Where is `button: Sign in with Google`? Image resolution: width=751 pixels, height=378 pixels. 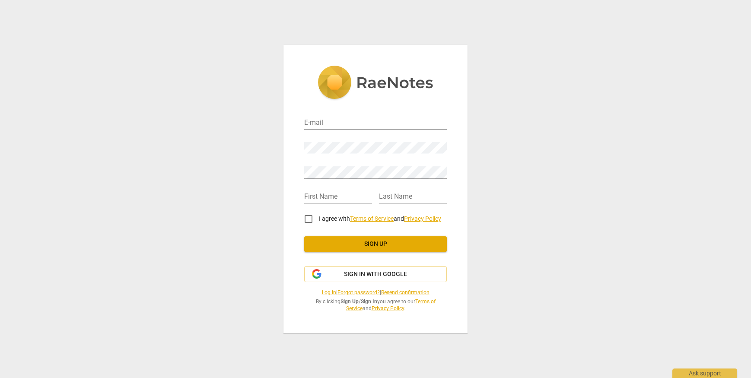
button: Sign in with Google is located at coordinates (376, 274).